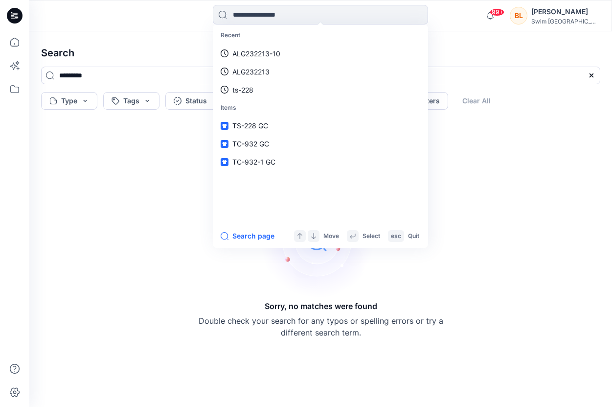 The image size is (612, 407). Describe the element at coordinates (250, 125) in the screenshot. I see `span: TS-228 GC` at that location.